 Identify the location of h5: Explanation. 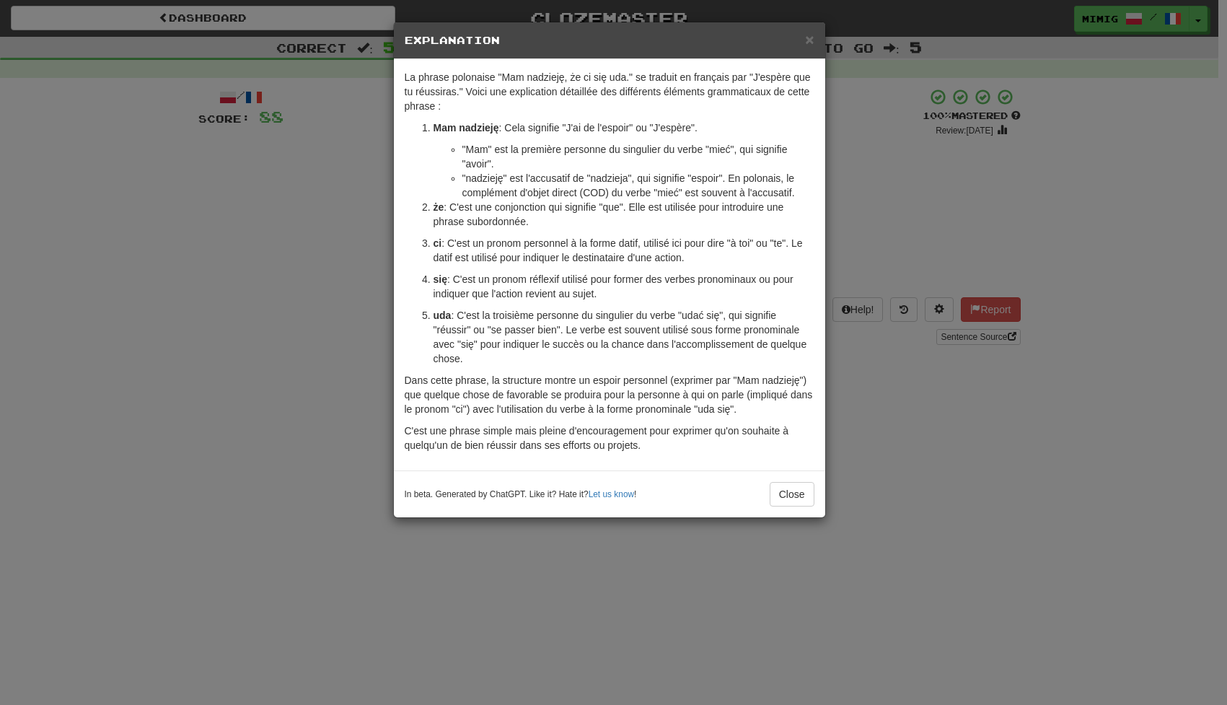
(610, 40).